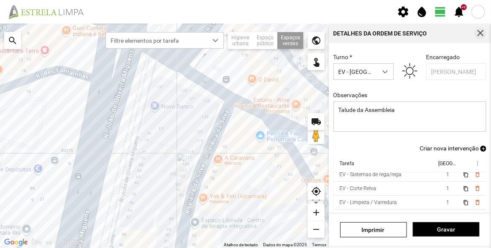  I want to click on span: view_day, so click(441, 12).